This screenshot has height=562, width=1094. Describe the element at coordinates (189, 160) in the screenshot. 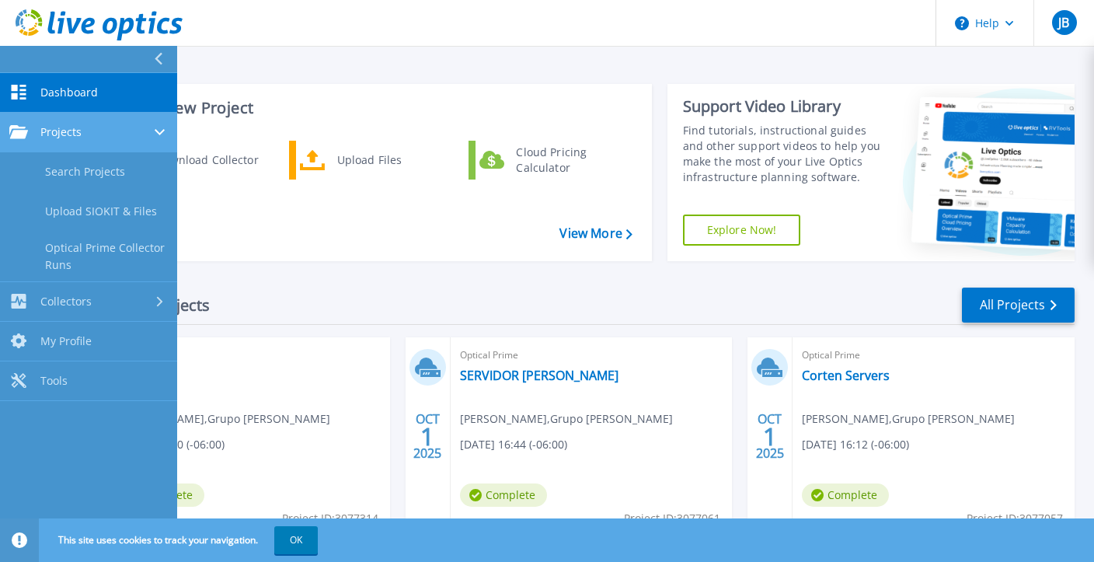

I see `a: Download Collector` at that location.